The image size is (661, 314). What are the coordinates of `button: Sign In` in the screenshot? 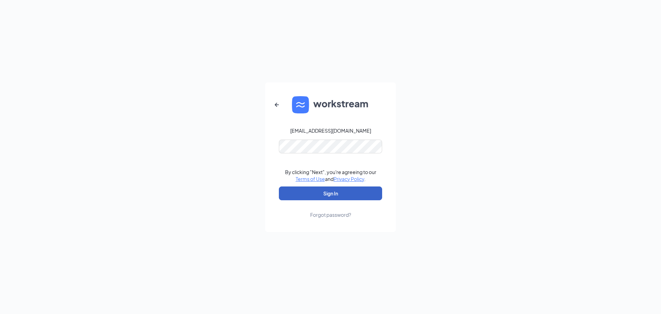 It's located at (330, 193).